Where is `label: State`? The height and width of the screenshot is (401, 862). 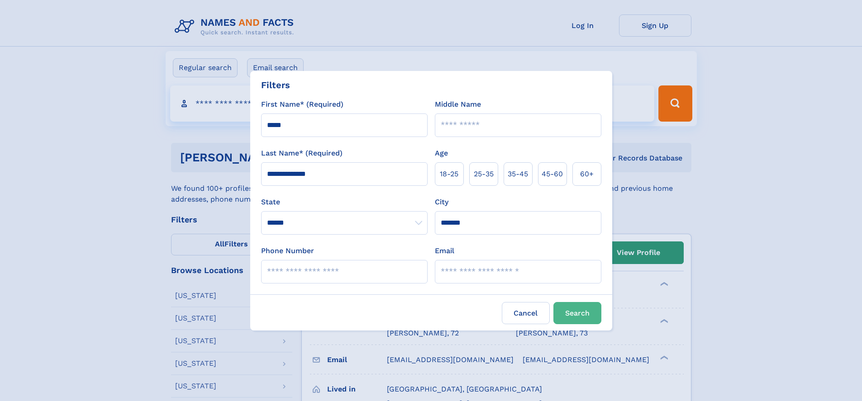 label: State is located at coordinates (344, 202).